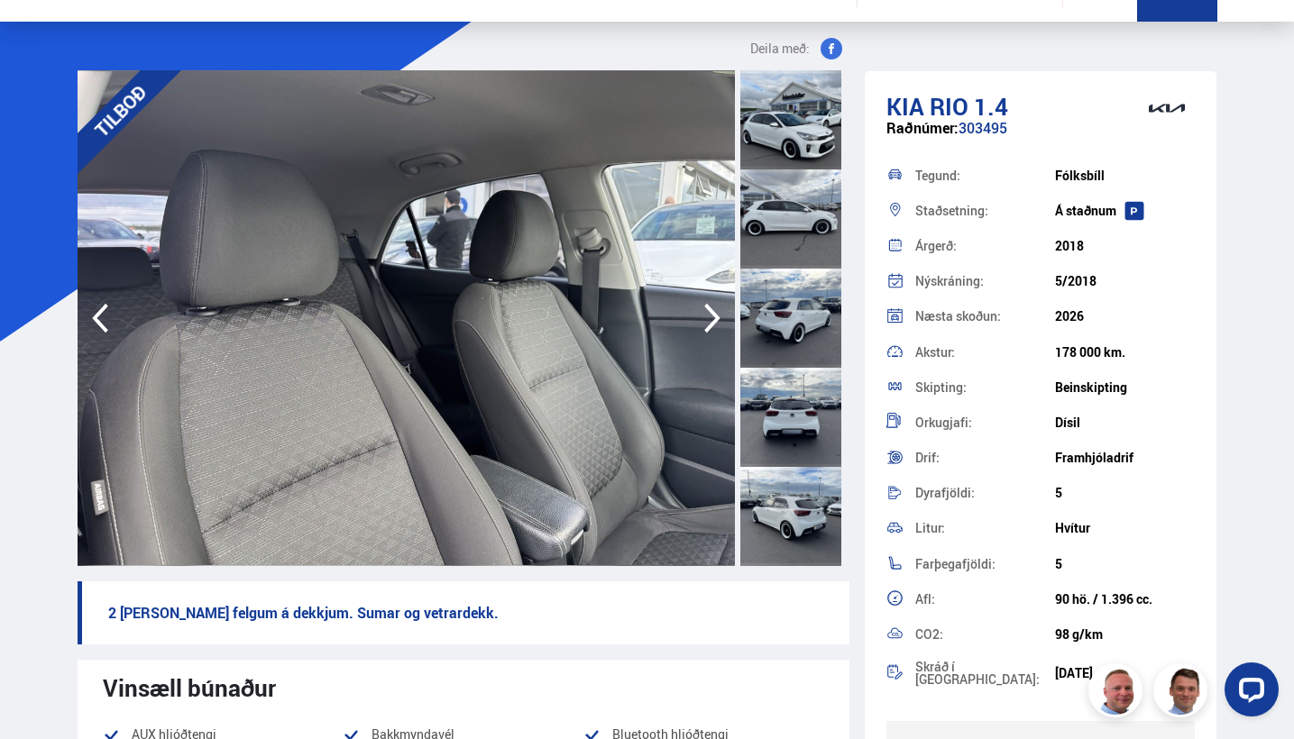 Image resolution: width=1294 pixels, height=739 pixels. What do you see at coordinates (984, 635) in the screenshot?
I see `div: CO2:` at bounding box center [984, 635].